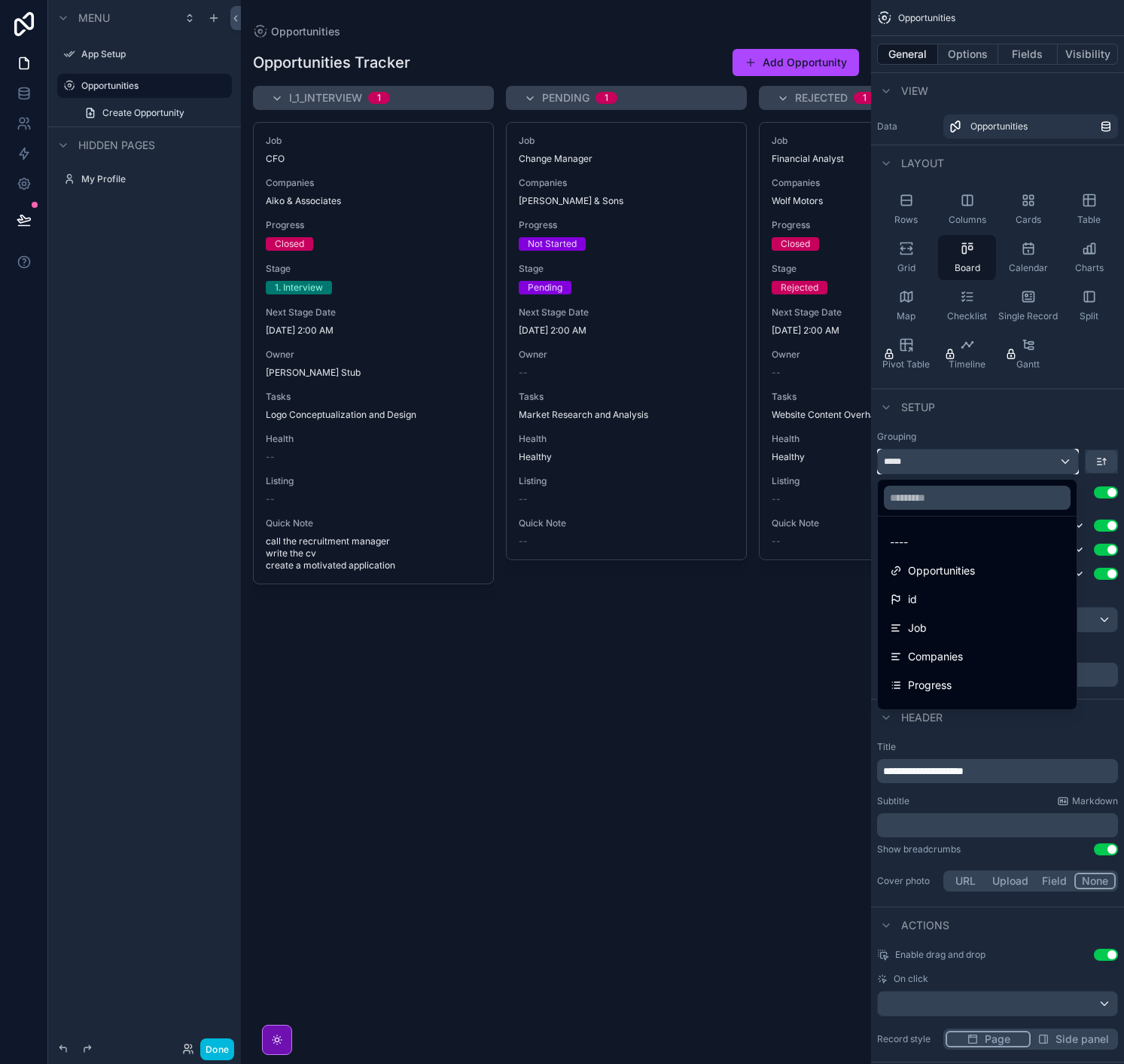 This screenshot has width=1124, height=1064. Describe the element at coordinates (917, 628) in the screenshot. I see `span: Job` at that location.